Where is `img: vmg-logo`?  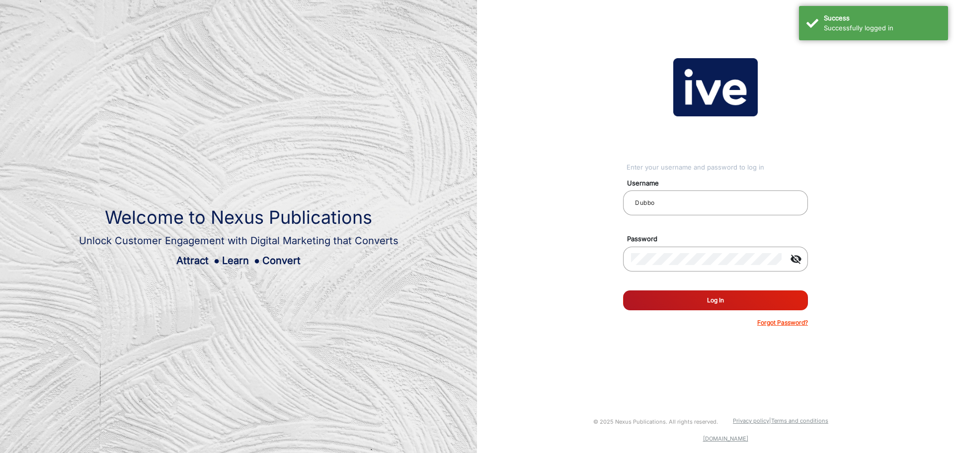
img: vmg-logo is located at coordinates (715, 87).